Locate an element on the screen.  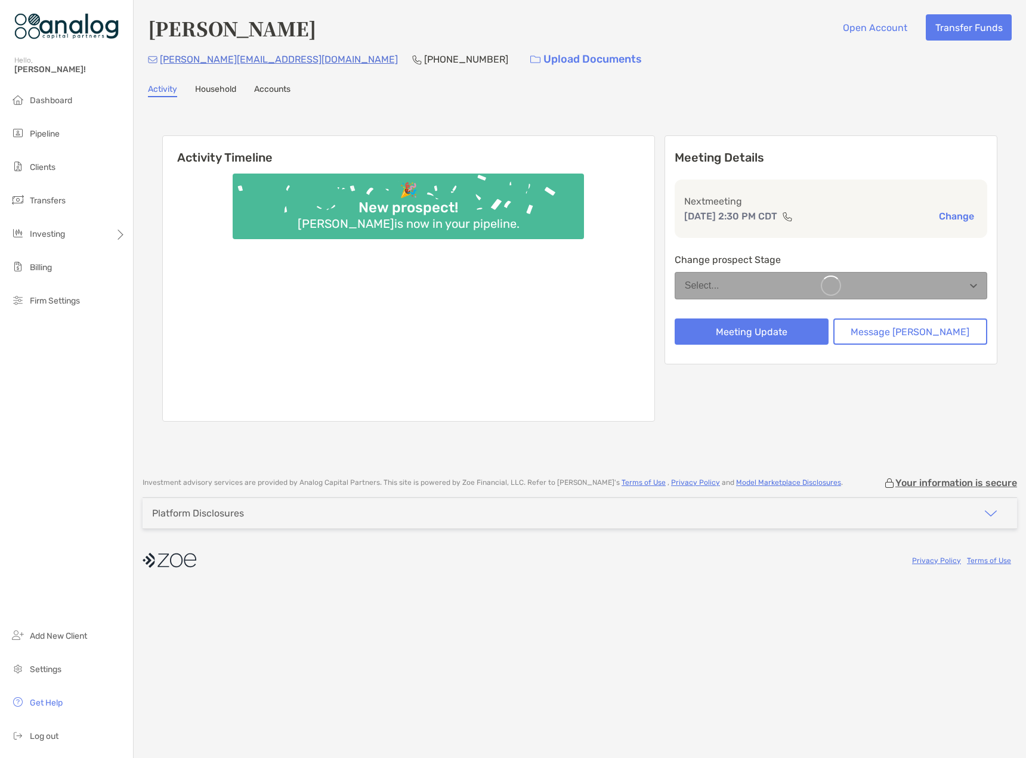
img: clients icon is located at coordinates (18, 166).